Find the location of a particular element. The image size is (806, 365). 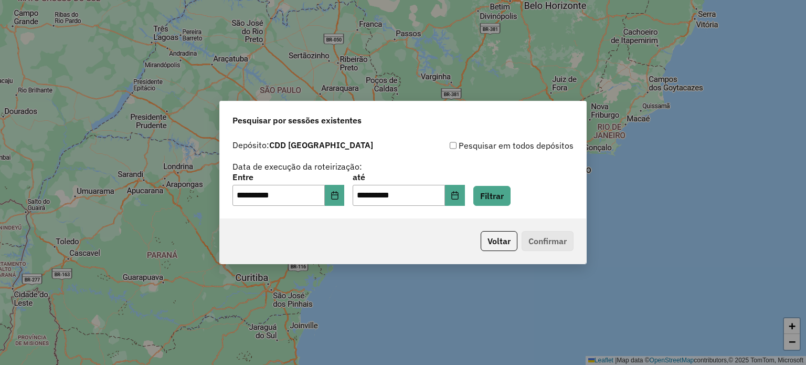

div: Pesquisar em todos depósitos is located at coordinates (488, 145).